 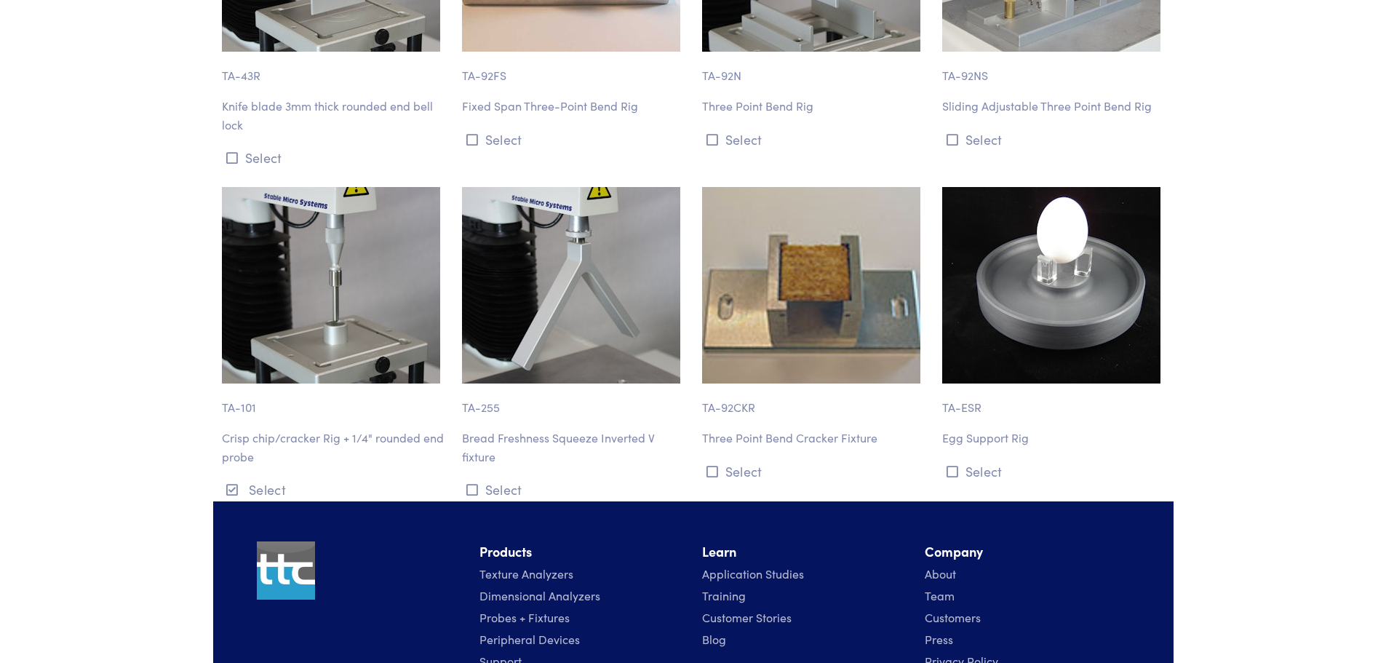 I want to click on img: fixed_span_three-point-bend-cracker.jpg, so click(x=811, y=285).